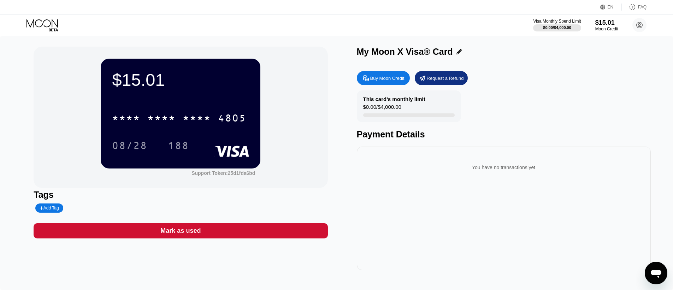 The image size is (673, 290). What do you see at coordinates (223, 173) in the screenshot?
I see `div: Support Token:25d1fda6bd` at bounding box center [223, 173].